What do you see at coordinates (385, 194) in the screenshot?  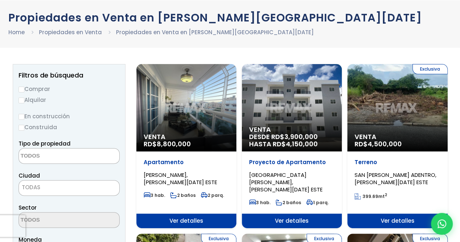 I see `sup: 2` at bounding box center [385, 194].